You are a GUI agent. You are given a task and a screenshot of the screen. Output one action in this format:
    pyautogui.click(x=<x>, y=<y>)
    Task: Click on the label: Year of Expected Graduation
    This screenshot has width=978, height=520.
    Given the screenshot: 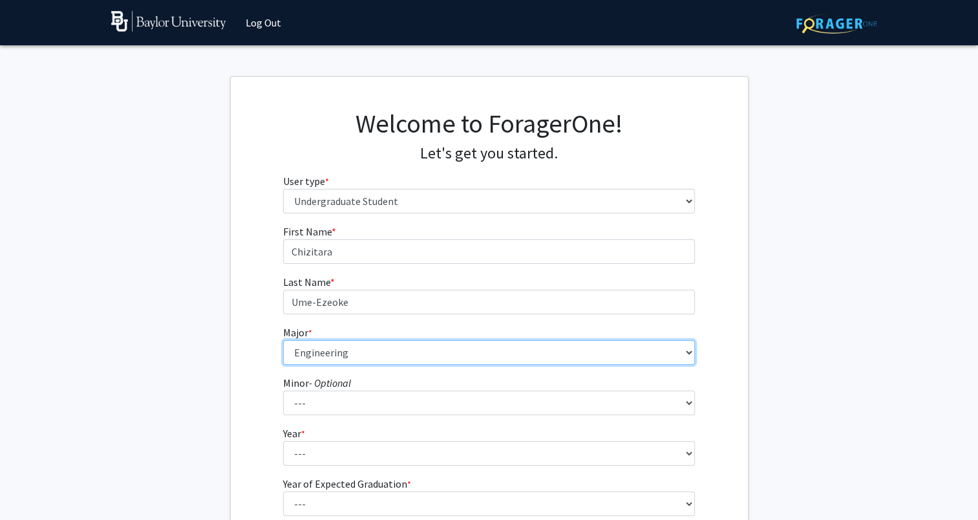 What is the action you would take?
    pyautogui.click(x=347, y=483)
    